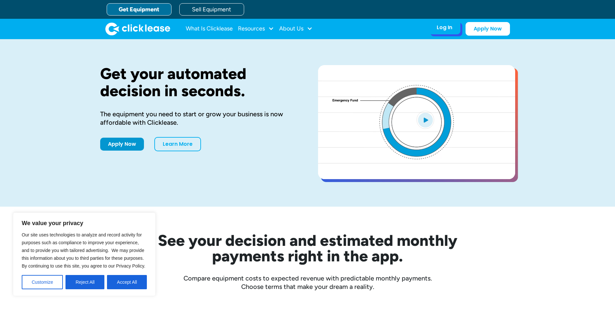 This screenshot has height=309, width=615. Describe the element at coordinates (42, 282) in the screenshot. I see `button: Customize` at that location.